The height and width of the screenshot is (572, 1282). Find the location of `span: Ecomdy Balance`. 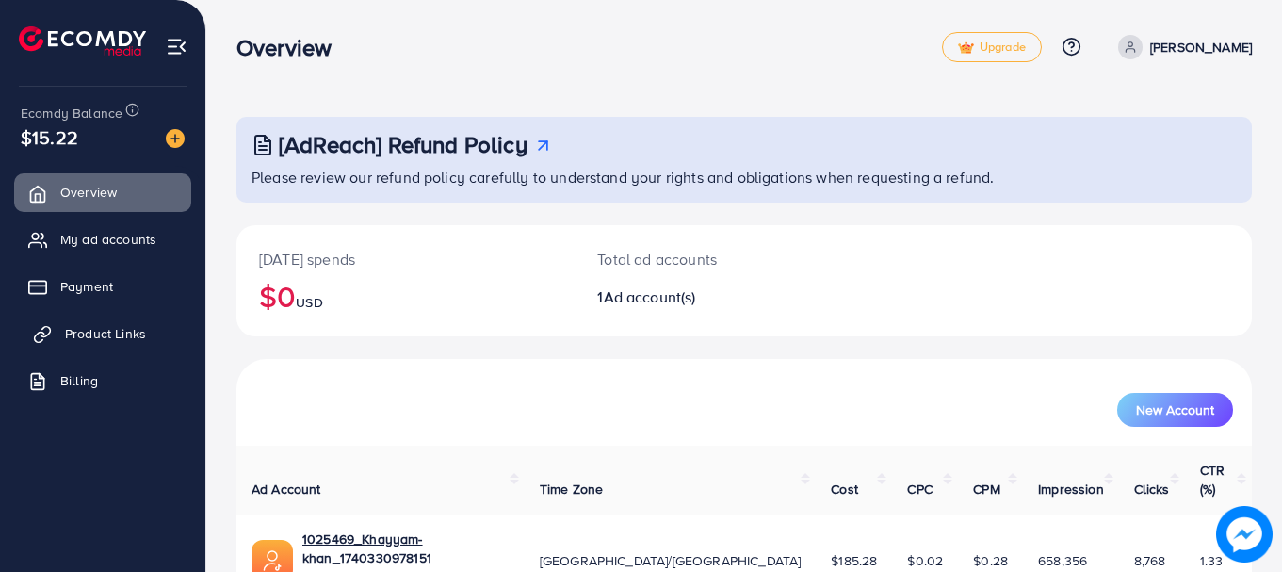

span: Ecomdy Balance is located at coordinates (72, 113).